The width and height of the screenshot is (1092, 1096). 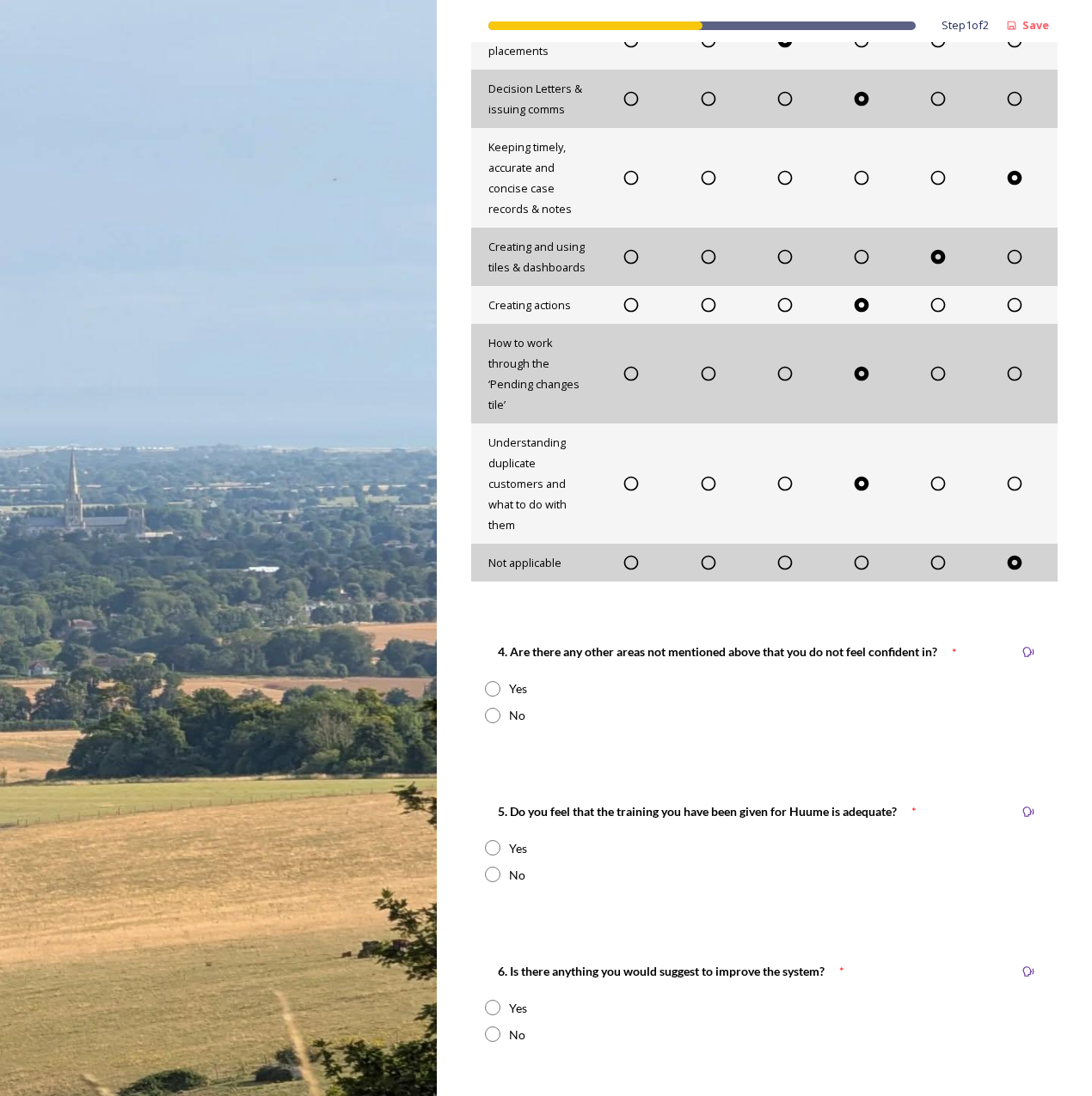 I want to click on span: How to work through the ‘Pending changes tile’, so click(x=533, y=374).